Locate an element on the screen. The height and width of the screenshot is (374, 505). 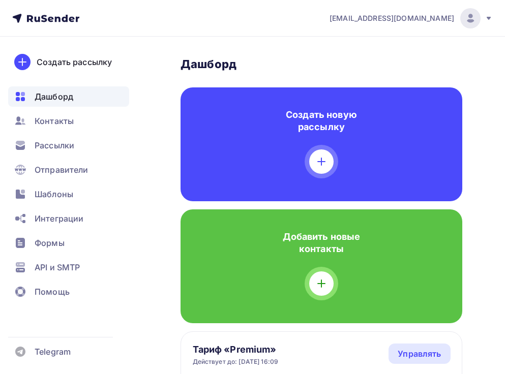
a: Шаблоны is located at coordinates (69, 194).